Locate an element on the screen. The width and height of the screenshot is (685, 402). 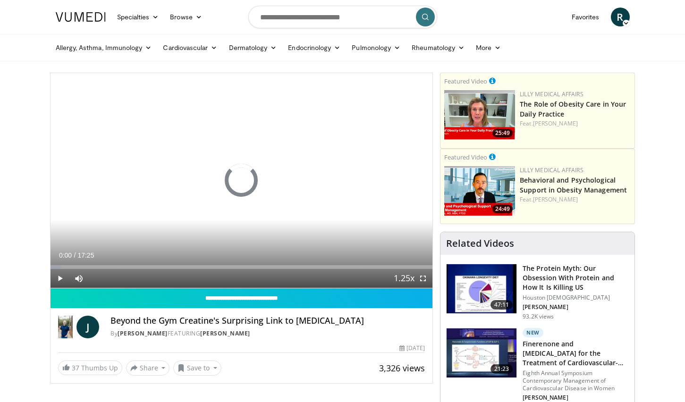
span: 21:23 is located at coordinates (502, 369).